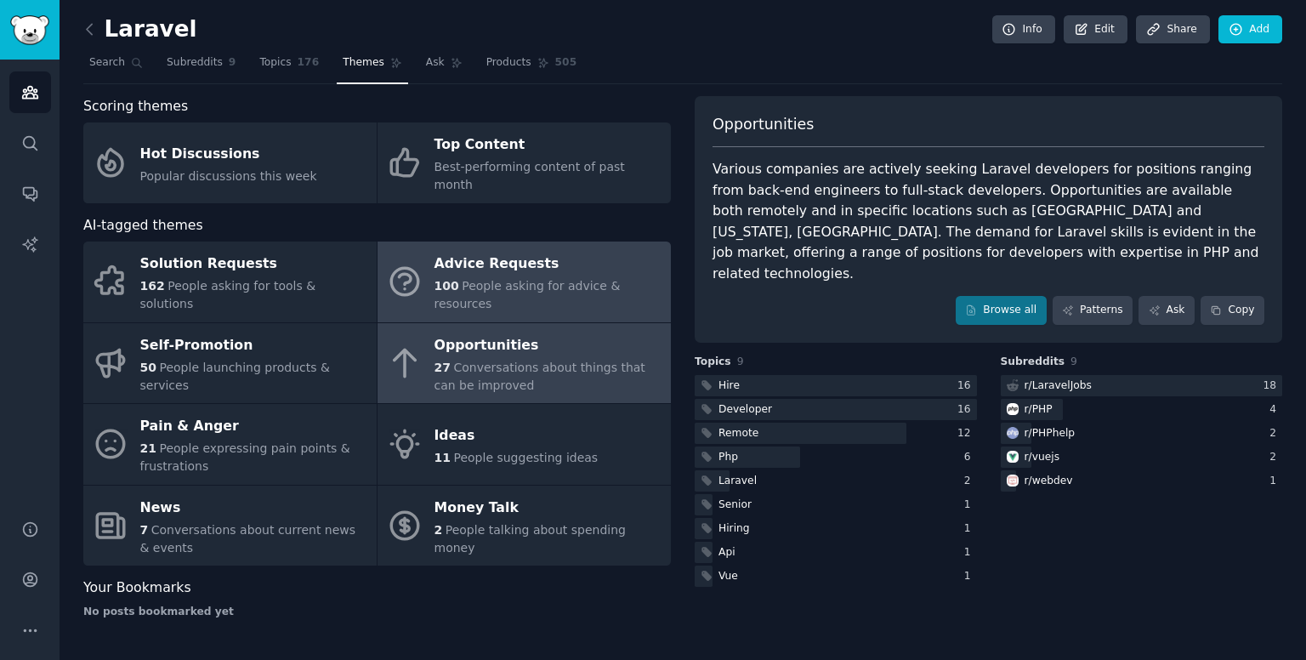 This screenshot has width=1306, height=660. I want to click on a: Self-Promotion50People launching products & services, so click(230, 363).